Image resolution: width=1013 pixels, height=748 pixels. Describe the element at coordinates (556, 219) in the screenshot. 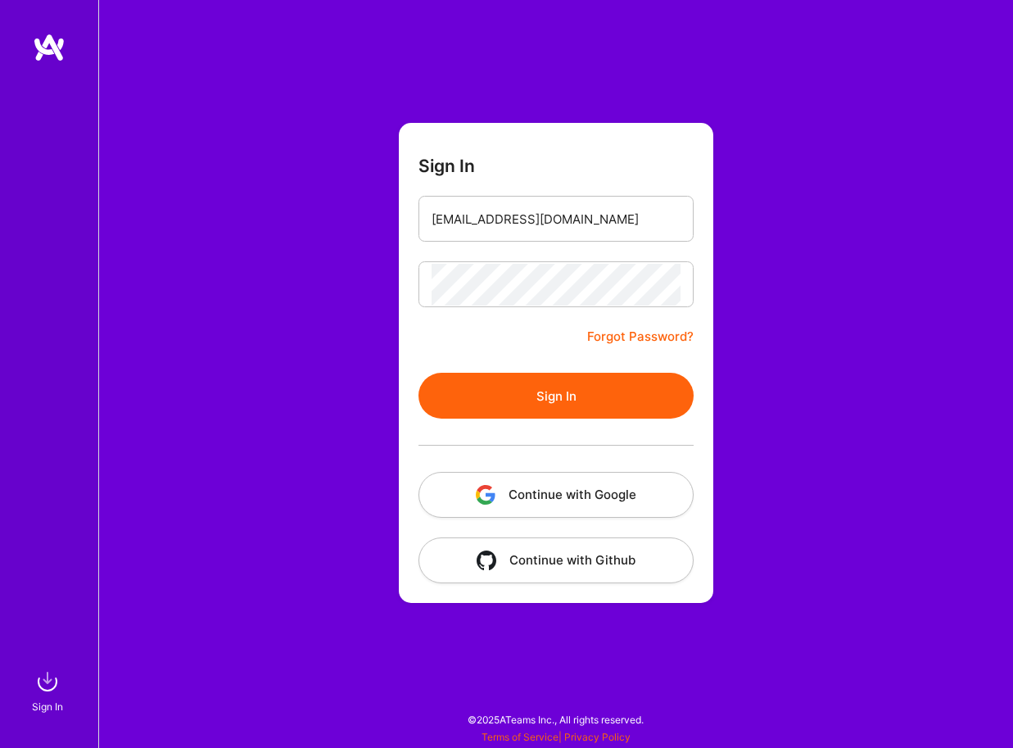

I see `input: Email...` at that location.